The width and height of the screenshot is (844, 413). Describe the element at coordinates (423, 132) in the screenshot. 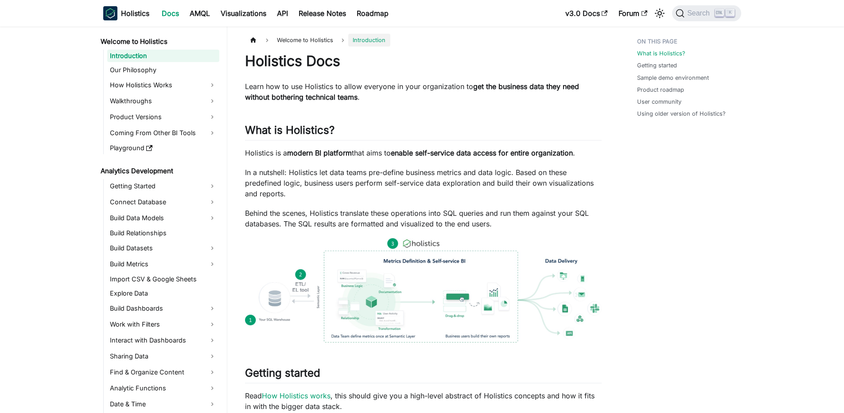

I see `h2: What is Holistics?` at that location.